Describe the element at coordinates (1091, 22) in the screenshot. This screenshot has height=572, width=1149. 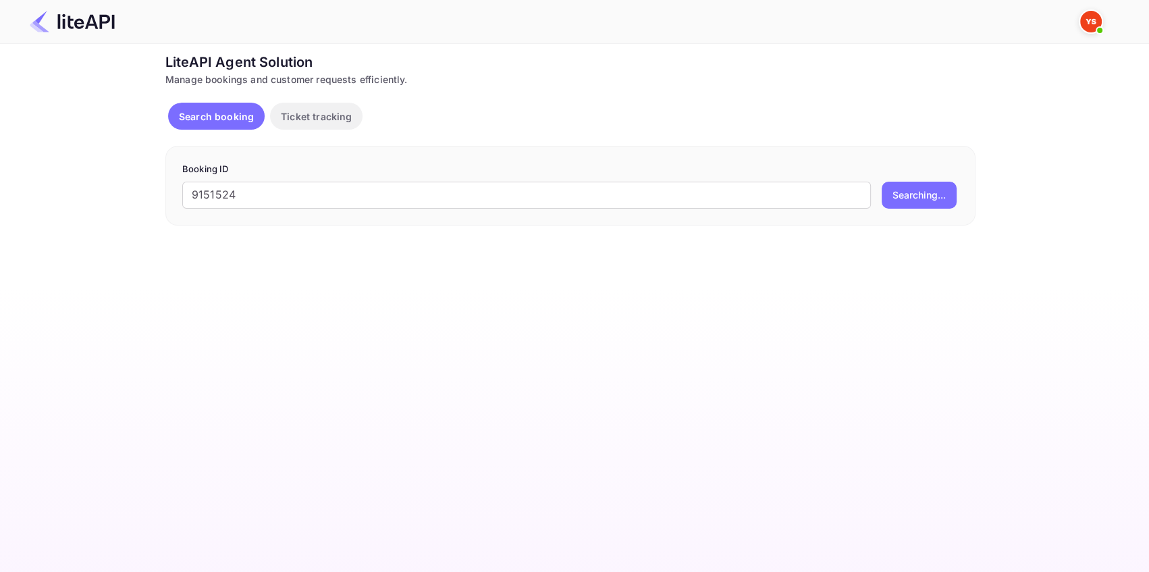
I see `img: Yandex Support` at that location.